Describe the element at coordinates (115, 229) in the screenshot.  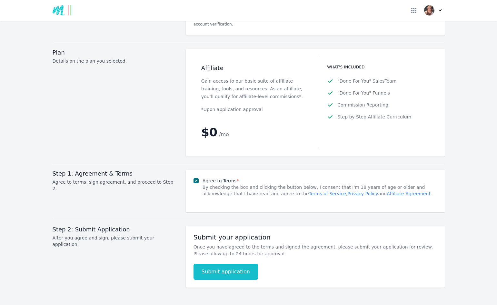
I see `h3: Step 2: Submit Application` at that location.